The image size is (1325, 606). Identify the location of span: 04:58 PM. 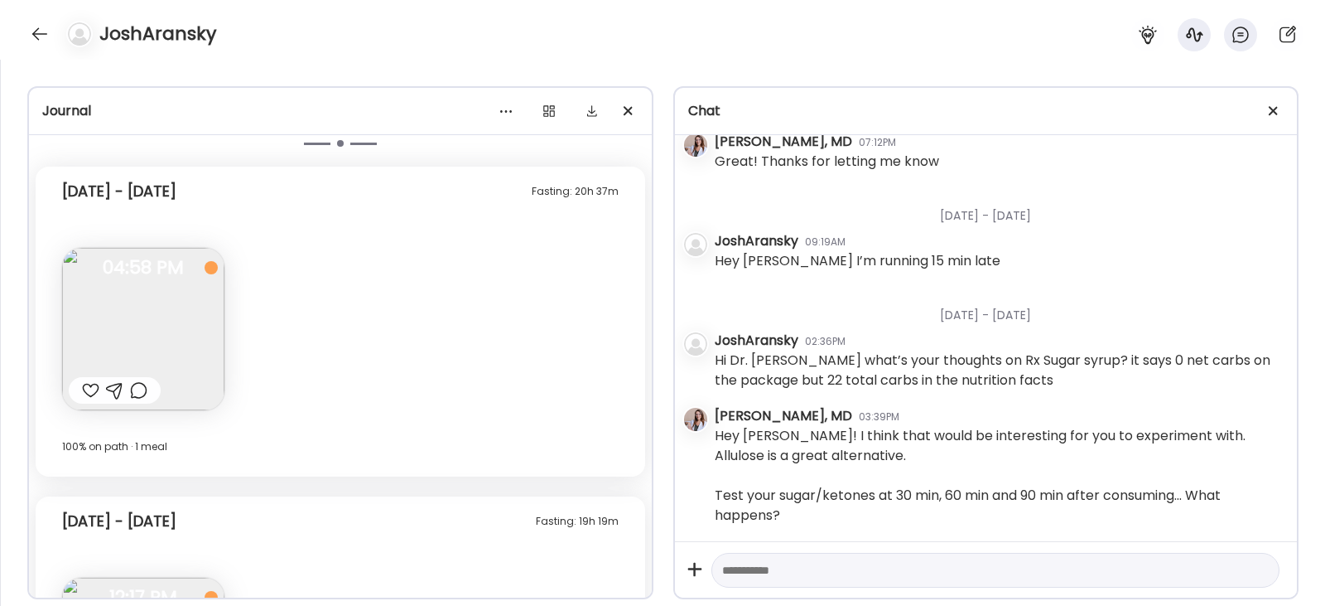
(143, 268).